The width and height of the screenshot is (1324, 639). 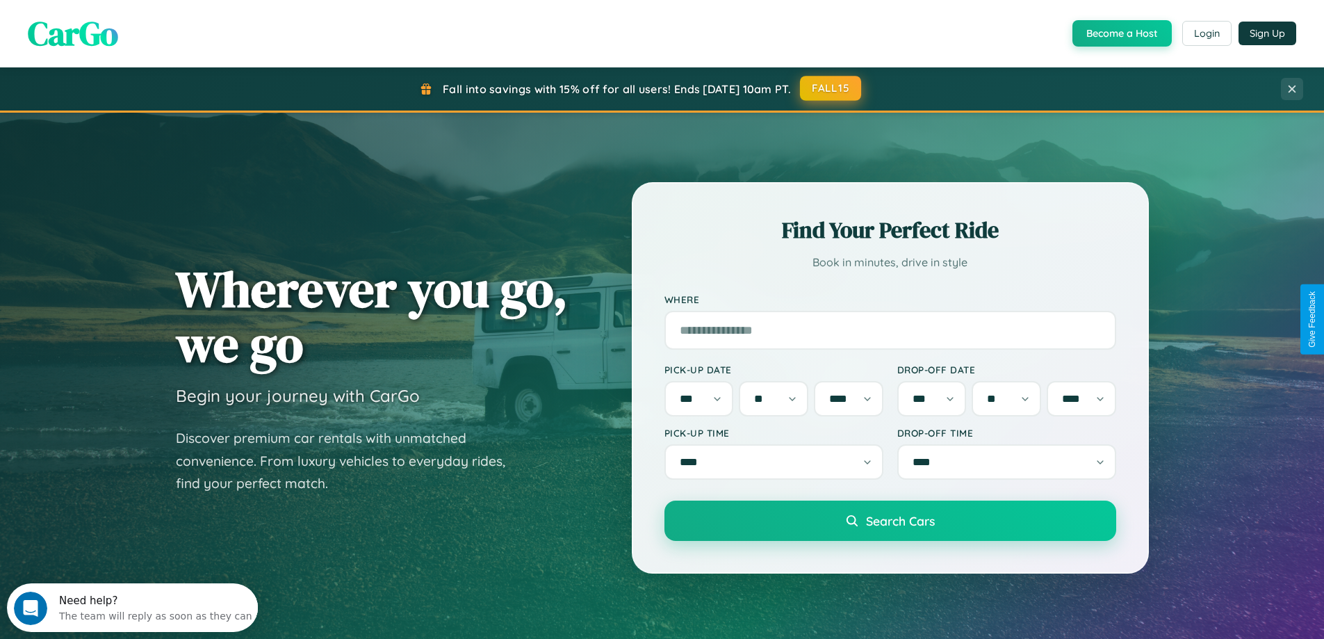 I want to click on label: Pick-up Time, so click(x=773, y=432).